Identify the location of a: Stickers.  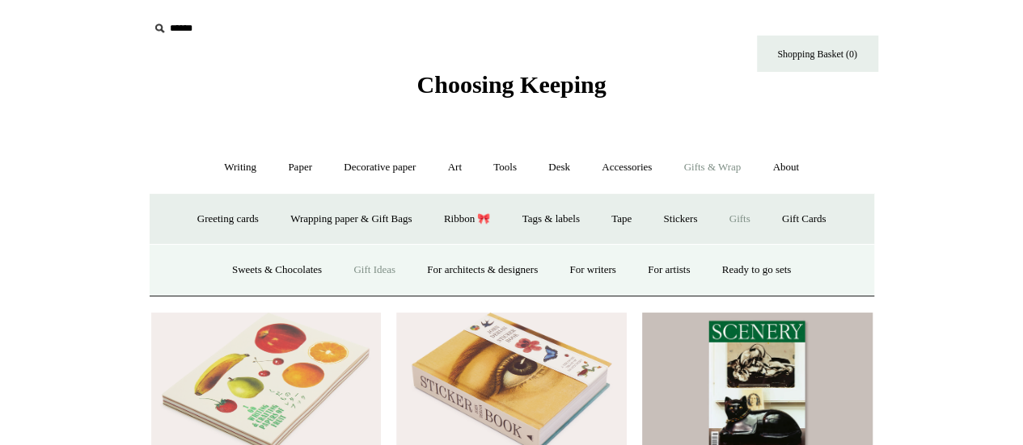
(680, 219).